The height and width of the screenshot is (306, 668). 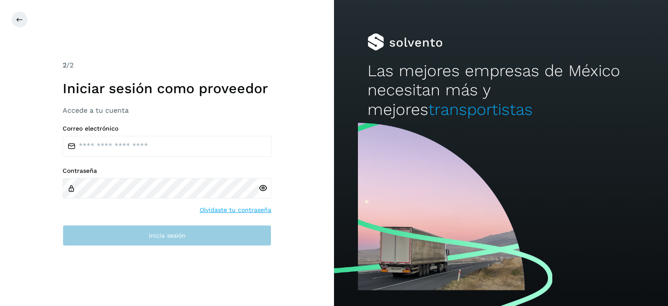 I want to click on div: /2, so click(x=167, y=65).